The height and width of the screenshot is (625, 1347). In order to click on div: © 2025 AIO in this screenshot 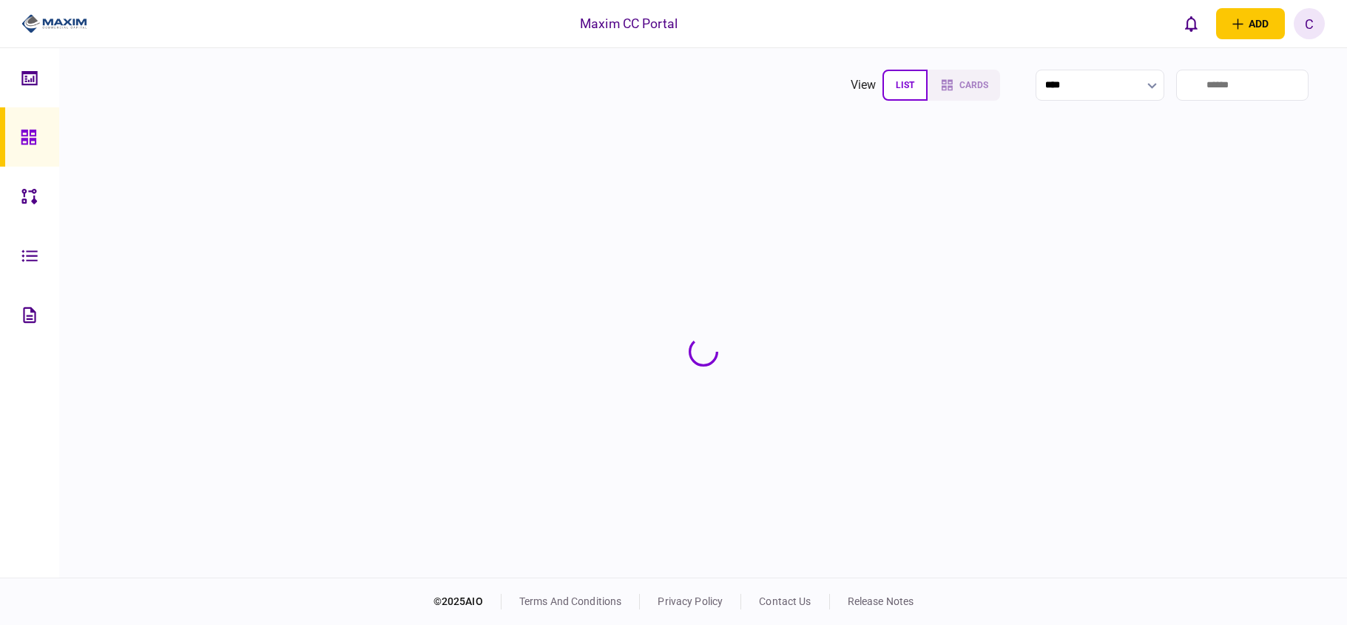, I will do `click(468, 601)`.